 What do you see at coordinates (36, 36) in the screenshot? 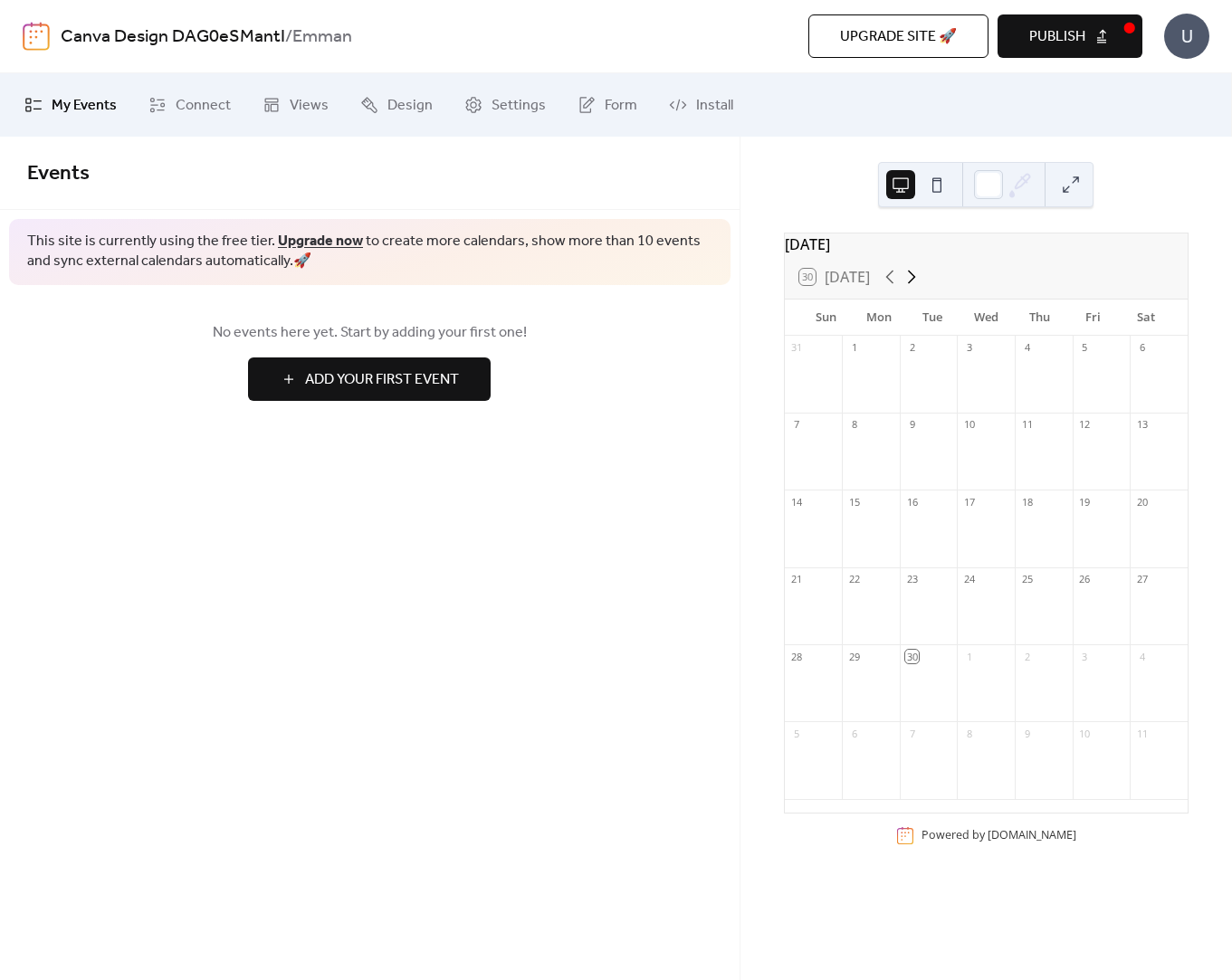
I see `img: logo` at bounding box center [36, 36].